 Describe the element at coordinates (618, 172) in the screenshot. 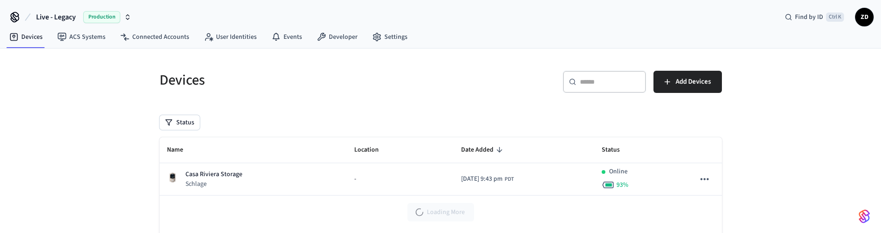

I see `p: Online` at that location.